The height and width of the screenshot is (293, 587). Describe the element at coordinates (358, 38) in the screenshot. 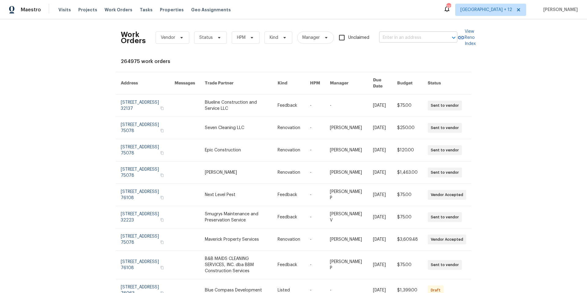

I see `span: Unclaimed` at that location.